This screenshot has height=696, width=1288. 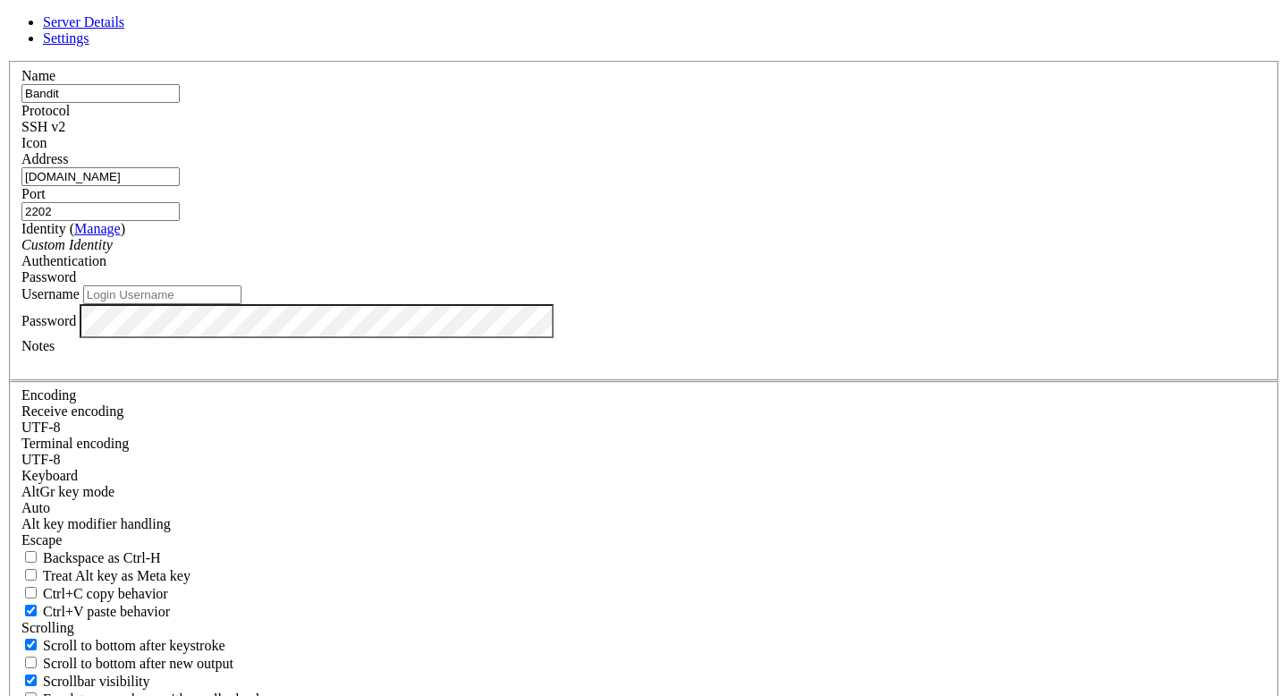 What do you see at coordinates (30, 610) in the screenshot?
I see `input: Ctrl+V paste behavior` at bounding box center [30, 610].